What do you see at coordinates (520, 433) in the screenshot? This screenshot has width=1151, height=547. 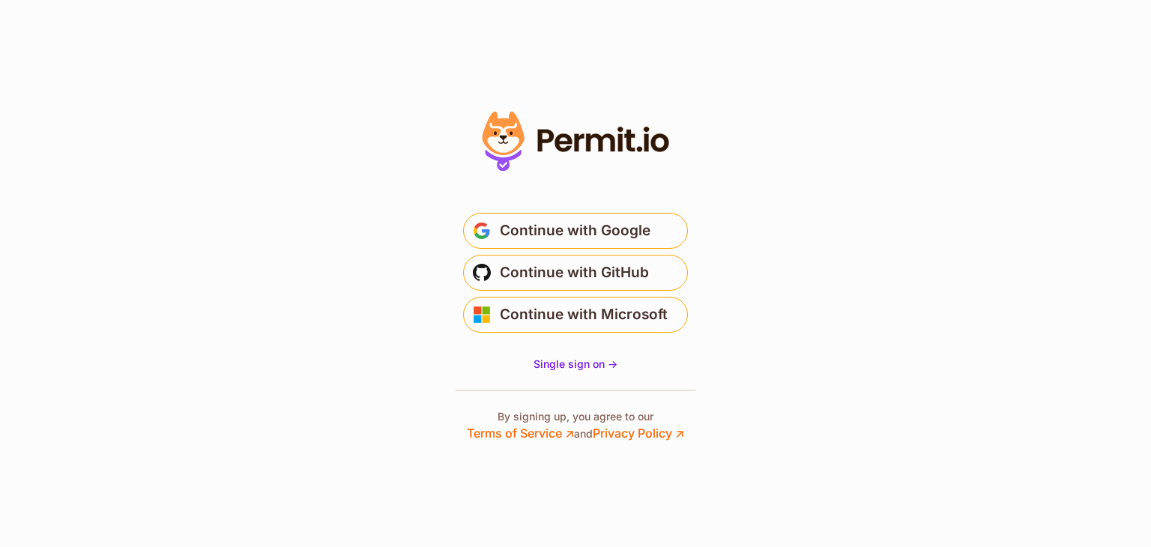 I see `a: Terms of Service ↗` at bounding box center [520, 433].